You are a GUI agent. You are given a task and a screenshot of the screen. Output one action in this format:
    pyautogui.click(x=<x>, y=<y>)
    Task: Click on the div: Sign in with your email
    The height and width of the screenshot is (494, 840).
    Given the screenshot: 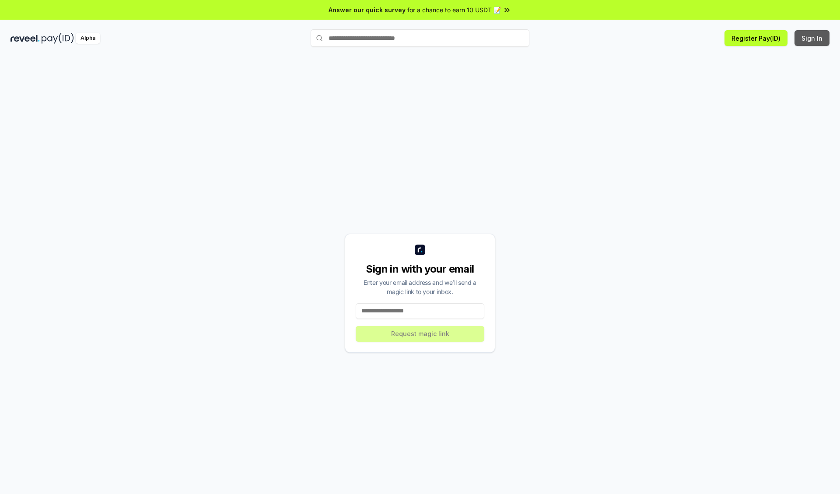 What is the action you would take?
    pyautogui.click(x=420, y=269)
    